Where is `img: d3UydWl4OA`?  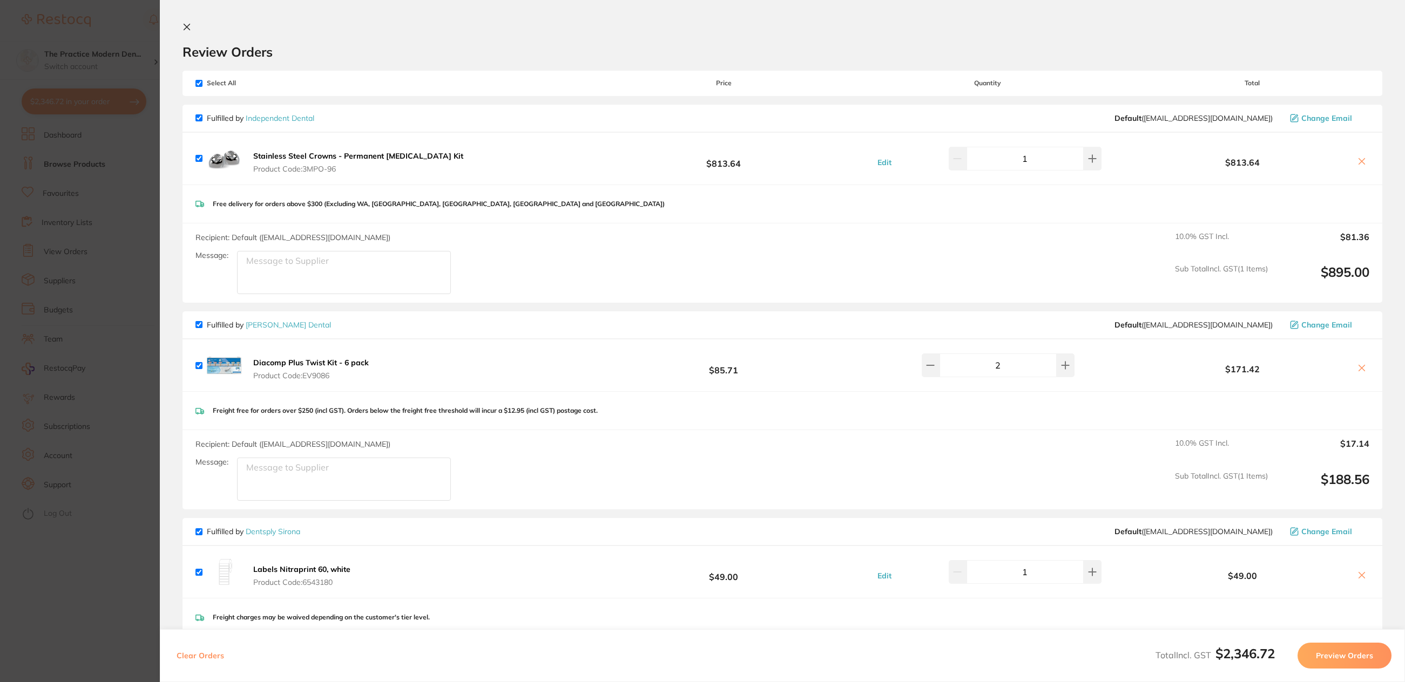 img: d3UydWl4OA is located at coordinates (224, 365).